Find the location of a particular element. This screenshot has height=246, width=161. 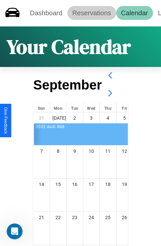

div: 23 is located at coordinates (75, 218).